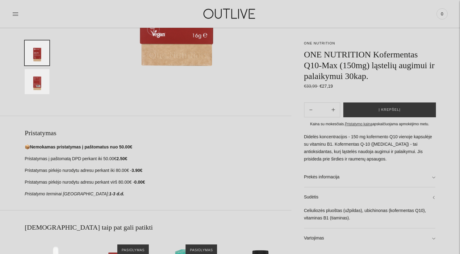 This screenshot has height=254, width=460. Describe the element at coordinates (370, 238) in the screenshot. I see `a: Vartojimas` at that location.